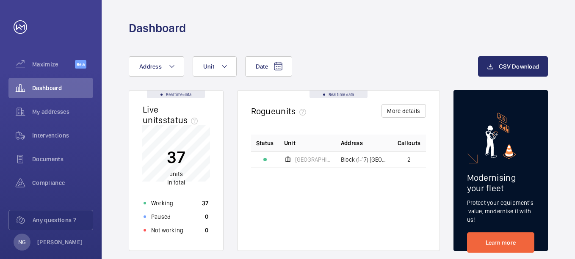  Describe the element at coordinates (501, 135) in the screenshot. I see `img: marketing-card.svg` at that location.